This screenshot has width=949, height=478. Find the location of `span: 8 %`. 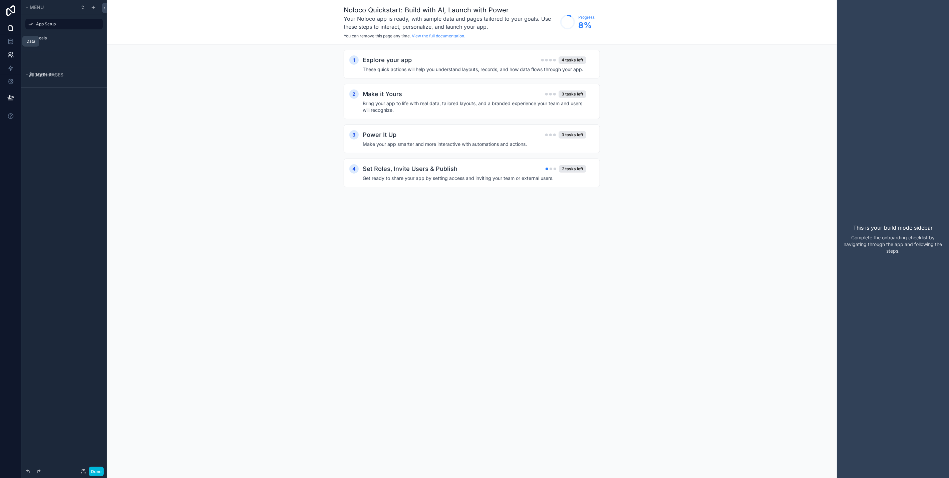

span: 8 % is located at coordinates (586, 25).